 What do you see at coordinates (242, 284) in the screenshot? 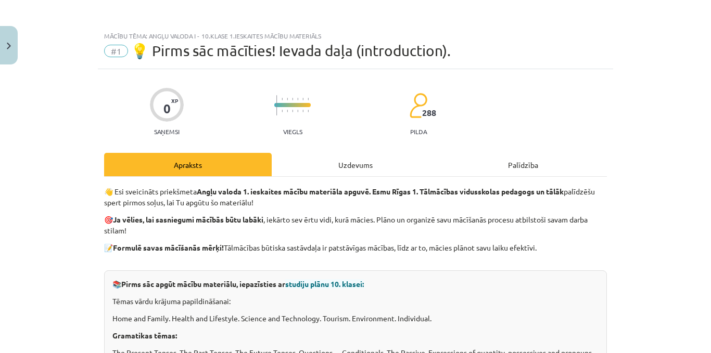
I see `strong: Pirms sāc apgūt mācību materiālu, iepazīsties ar` at bounding box center [242, 284].